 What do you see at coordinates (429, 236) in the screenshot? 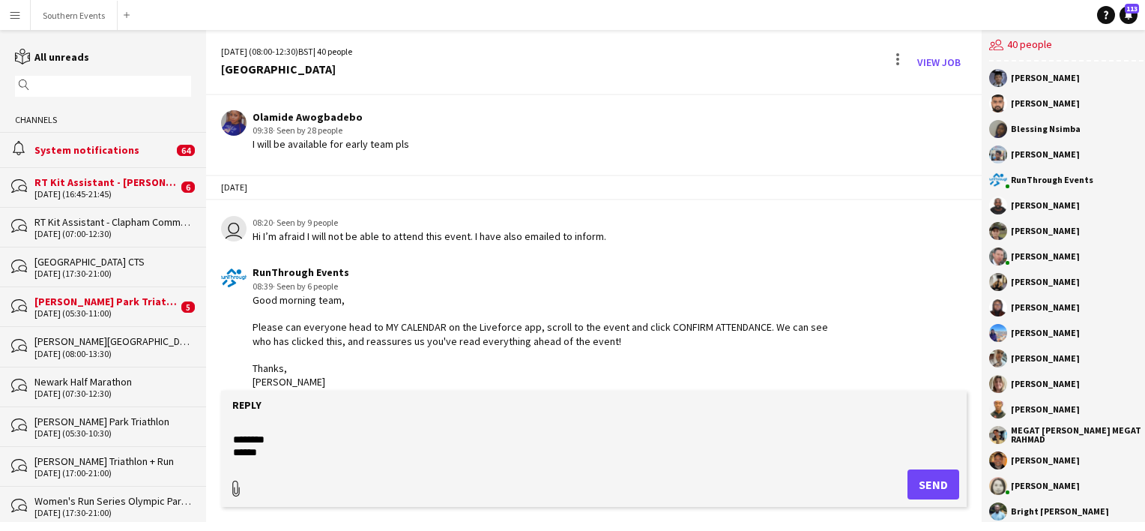
I see `div: Hi I’m afraid I will not be able to attend this event. I have also emailed to inform.` at bounding box center [429, 236].